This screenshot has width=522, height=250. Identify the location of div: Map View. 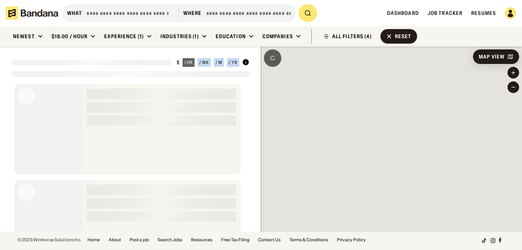
(491, 57).